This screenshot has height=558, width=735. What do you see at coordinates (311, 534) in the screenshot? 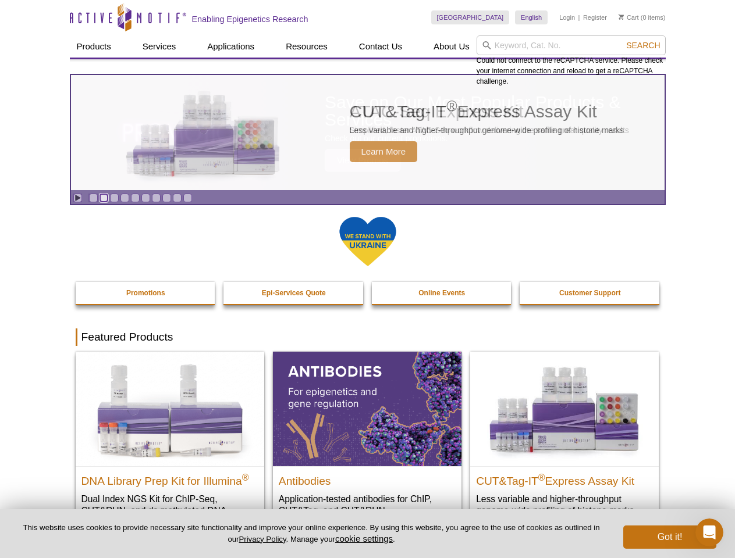
I see `p: This website uses cookies to provide necessary site functionality and improve your online experie...` at bounding box center [311, 534].